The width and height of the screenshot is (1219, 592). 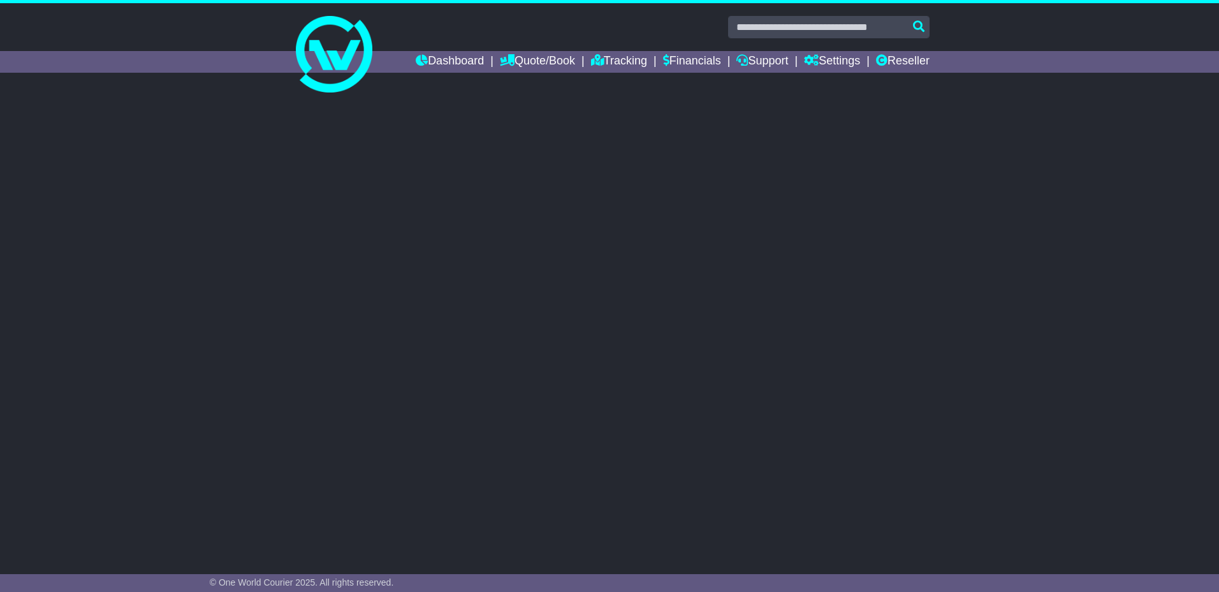 What do you see at coordinates (832, 62) in the screenshot?
I see `a: Settings` at bounding box center [832, 62].